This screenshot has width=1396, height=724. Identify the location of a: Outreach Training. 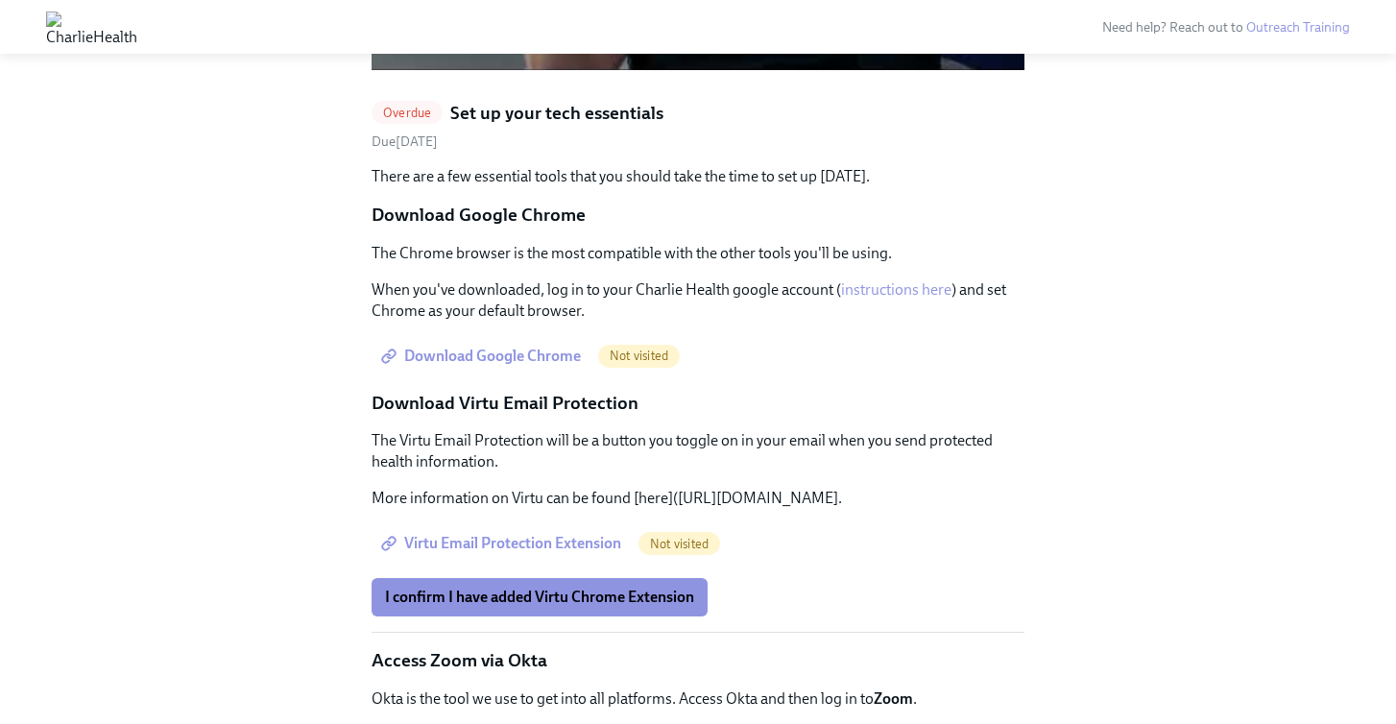
(1298, 27).